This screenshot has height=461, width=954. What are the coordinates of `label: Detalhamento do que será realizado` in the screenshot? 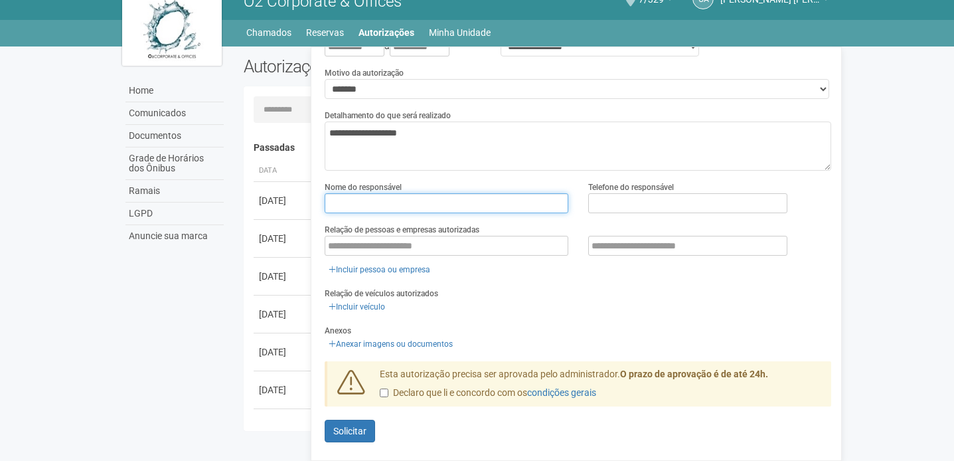 It's located at (388, 115).